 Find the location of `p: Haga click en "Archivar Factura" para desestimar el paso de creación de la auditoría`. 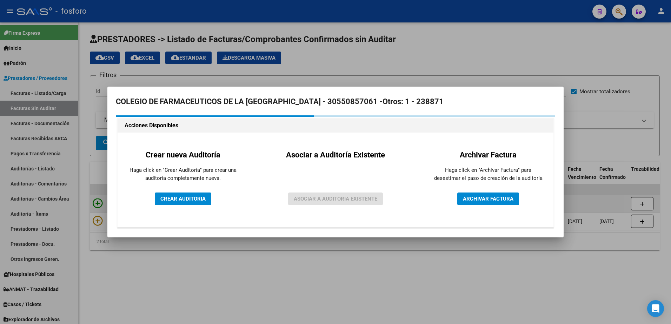

p: Haga click en "Archivar Factura" para desestimar el paso de creación de la auditoría is located at coordinates (488, 174).